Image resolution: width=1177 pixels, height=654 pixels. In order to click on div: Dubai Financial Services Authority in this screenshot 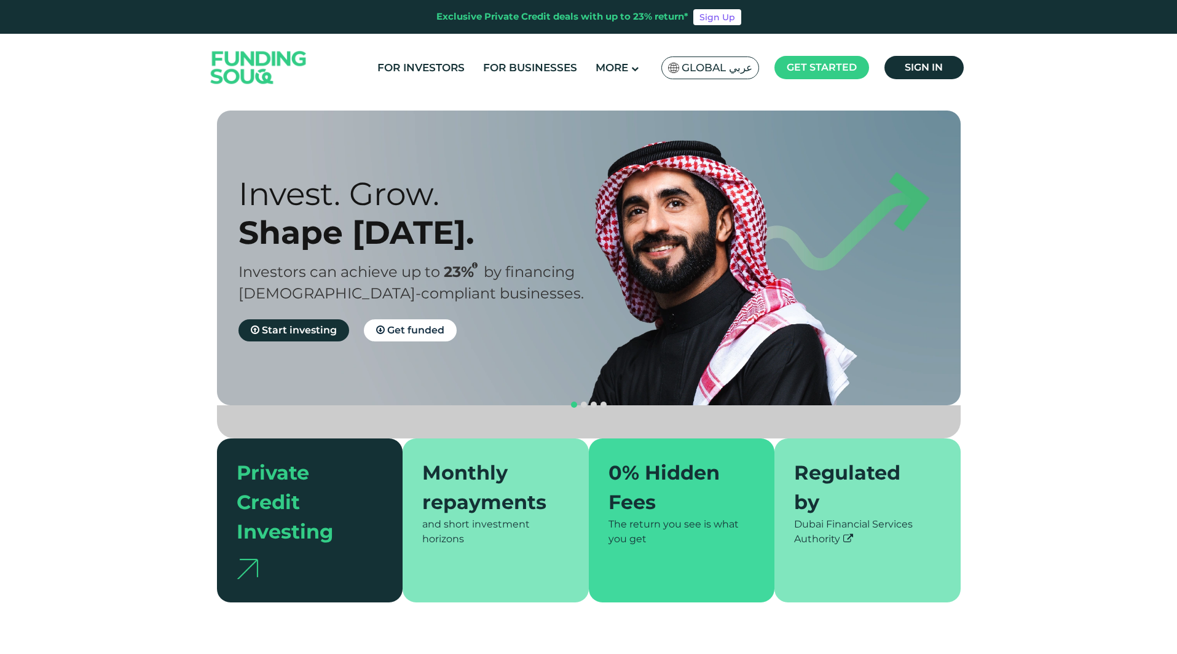, I will do `click(867, 532)`.